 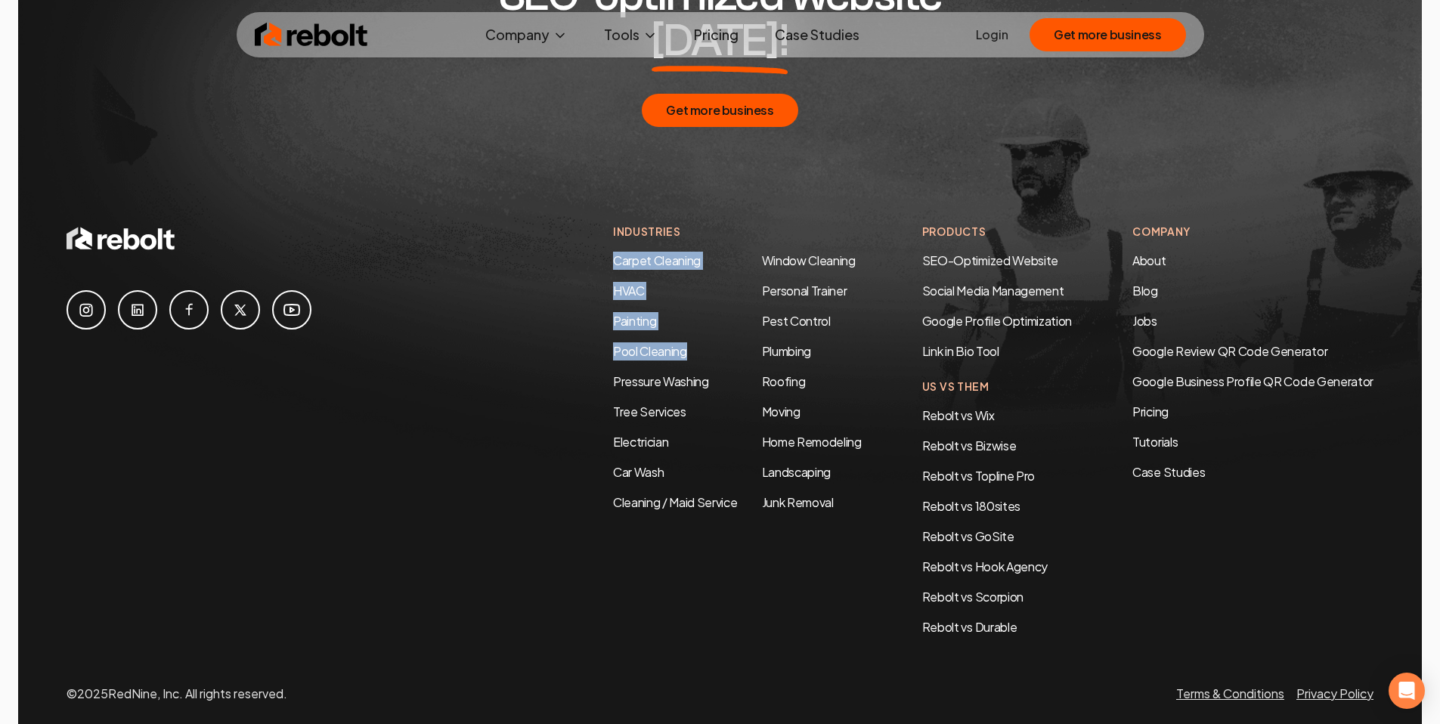 I want to click on a: Social Media Management, so click(x=993, y=290).